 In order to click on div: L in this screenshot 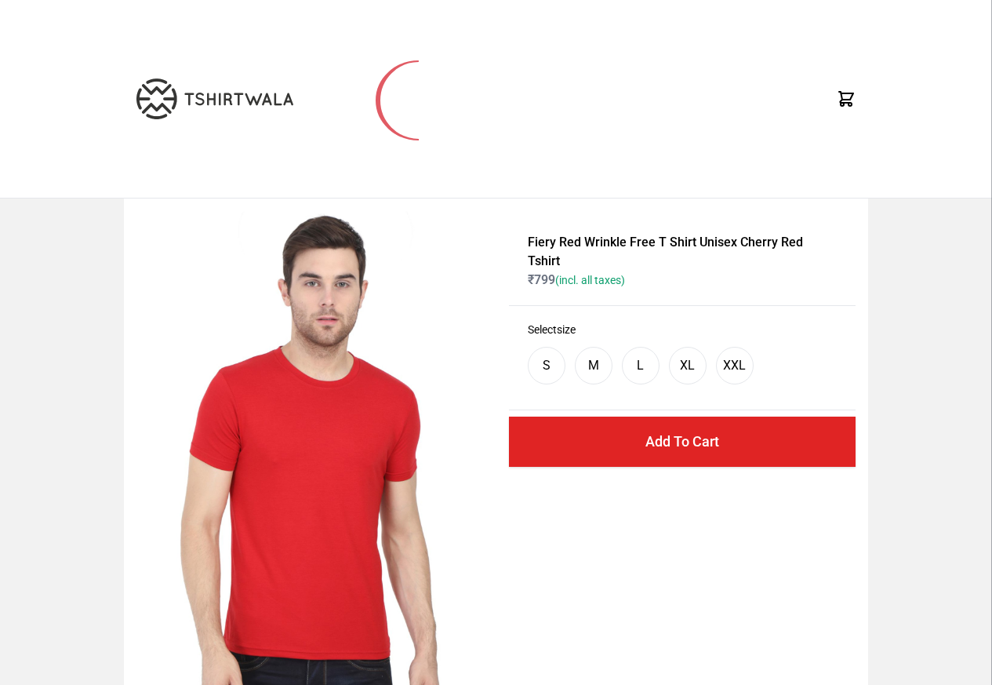, I will do `click(640, 366)`.